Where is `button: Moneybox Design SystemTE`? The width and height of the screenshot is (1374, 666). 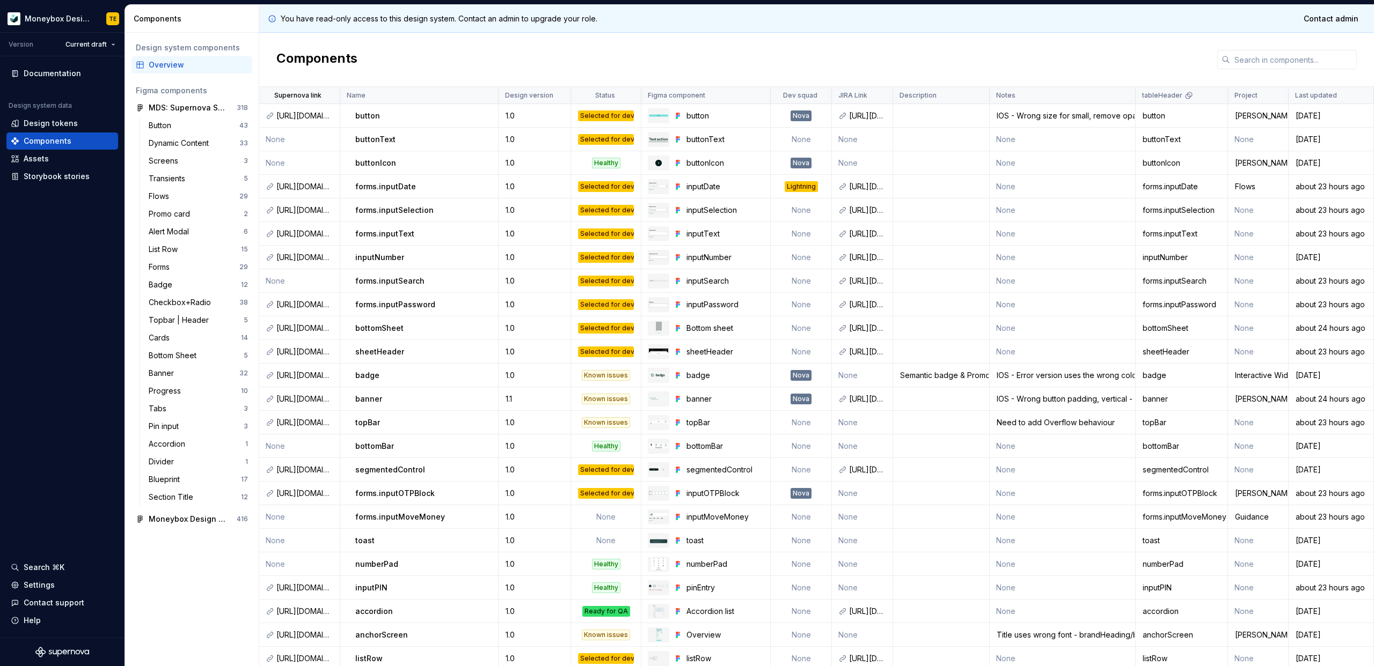 button: Moneybox Design SystemTE is located at coordinates (62, 18).